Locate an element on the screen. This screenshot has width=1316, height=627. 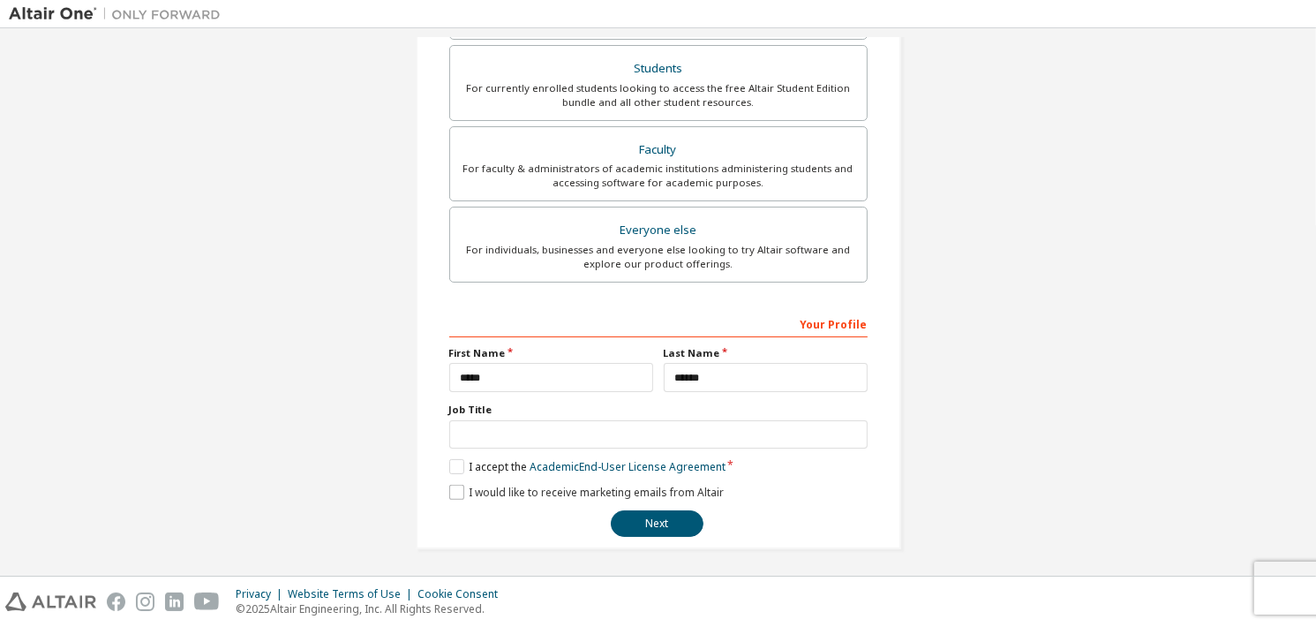
img: youtube.svg is located at coordinates (206, 601).